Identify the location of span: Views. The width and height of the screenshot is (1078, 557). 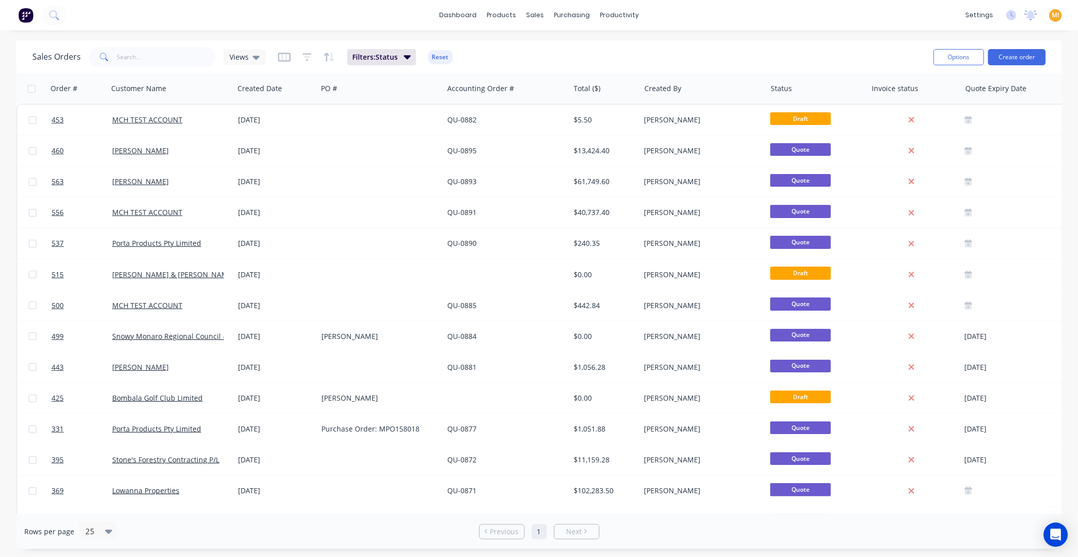
(239, 57).